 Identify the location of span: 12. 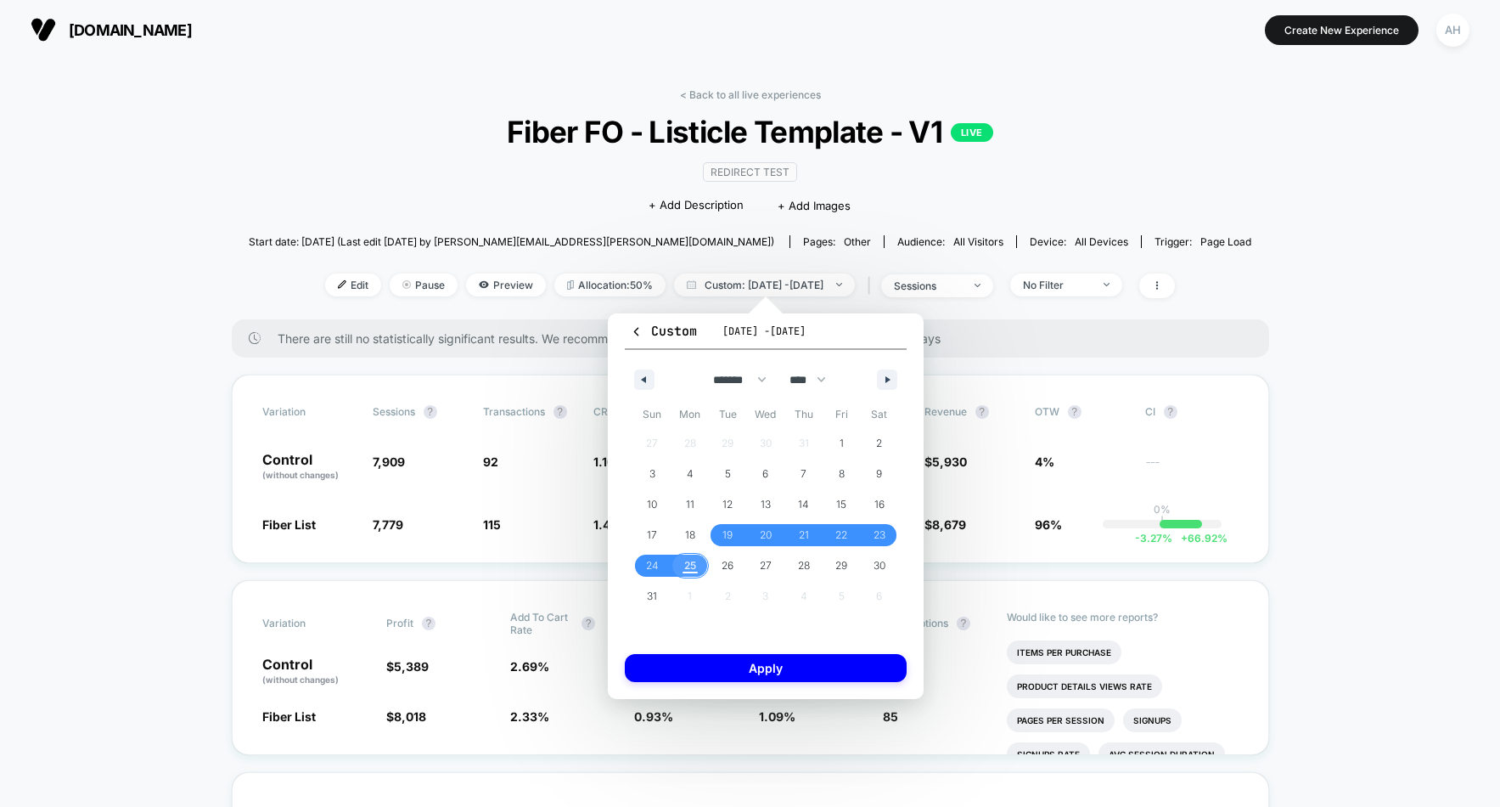
(728, 504).